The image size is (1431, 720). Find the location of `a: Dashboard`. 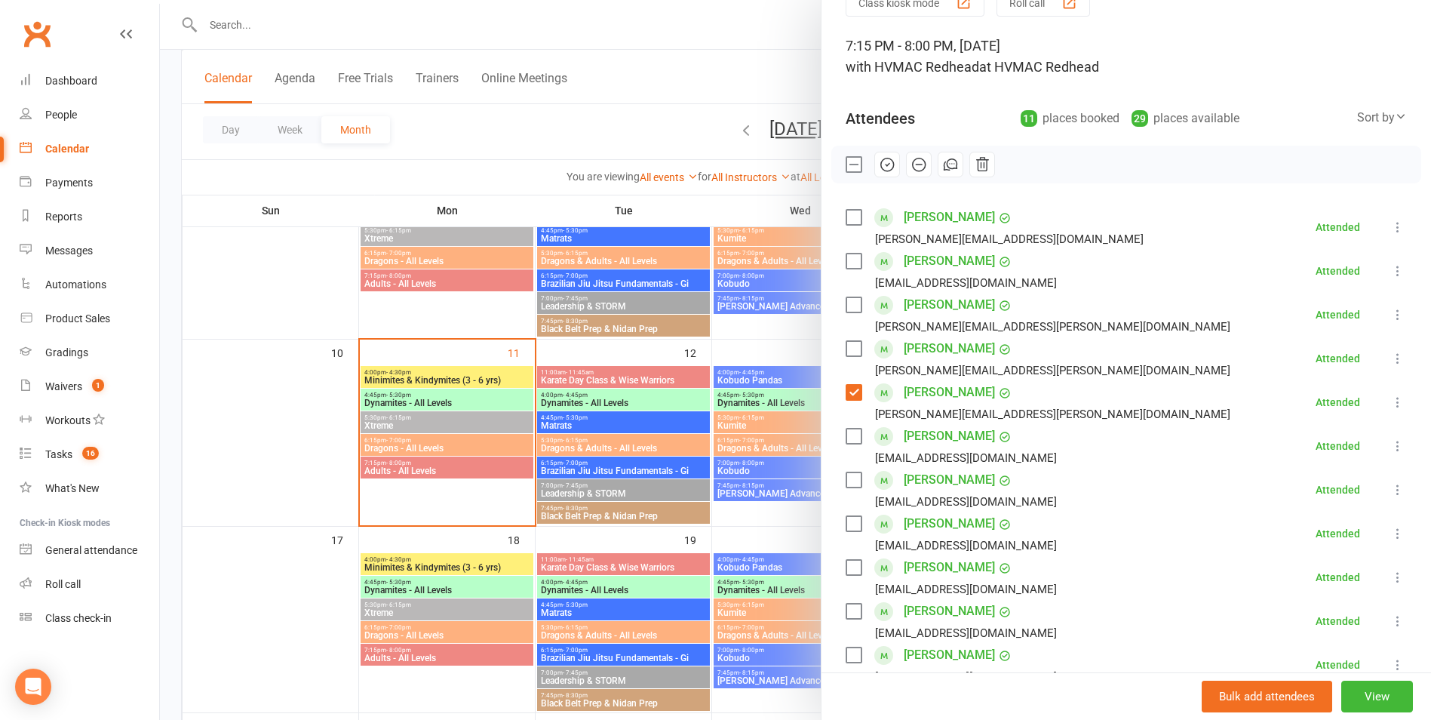

a: Dashboard is located at coordinates (89, 81).